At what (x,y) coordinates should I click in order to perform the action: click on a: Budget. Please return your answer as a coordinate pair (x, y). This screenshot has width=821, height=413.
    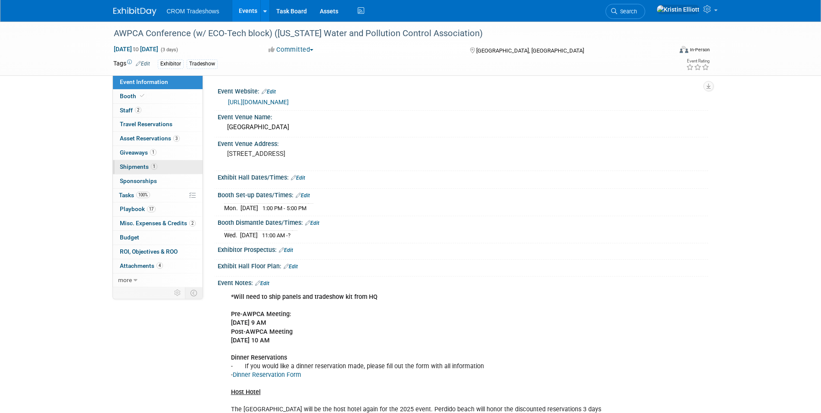
    Looking at the image, I should click on (158, 238).